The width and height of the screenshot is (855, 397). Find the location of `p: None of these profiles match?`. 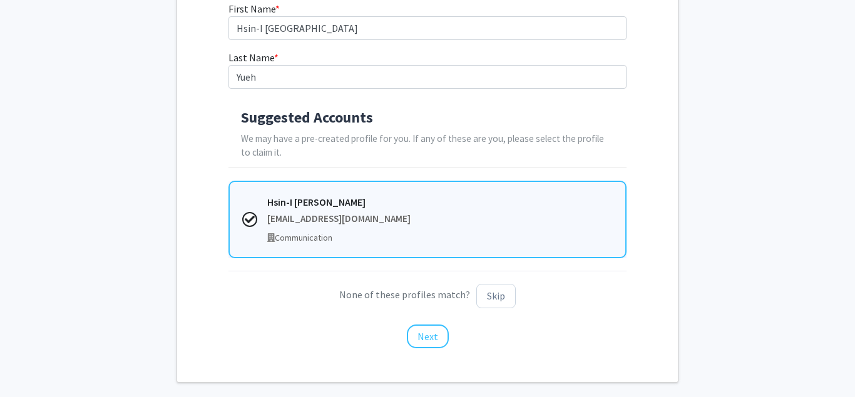

p: None of these profiles match? is located at coordinates (427, 296).